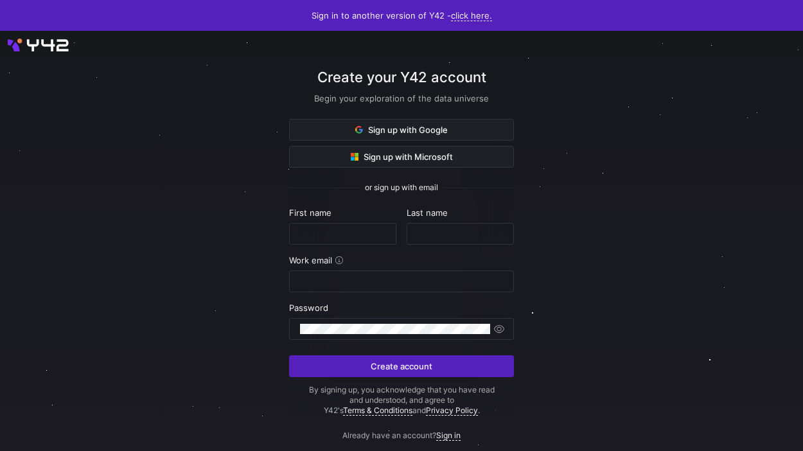 The height and width of the screenshot is (451, 803). Describe the element at coordinates (401, 130) in the screenshot. I see `span: Sign up with Google` at that location.